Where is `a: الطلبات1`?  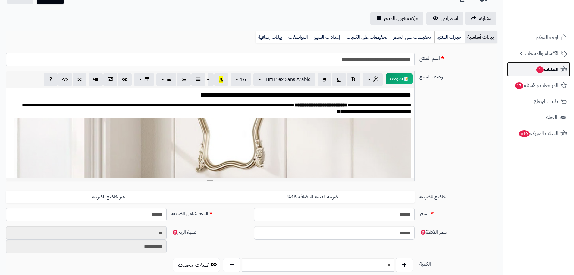 a: الطلبات1 is located at coordinates (539, 69).